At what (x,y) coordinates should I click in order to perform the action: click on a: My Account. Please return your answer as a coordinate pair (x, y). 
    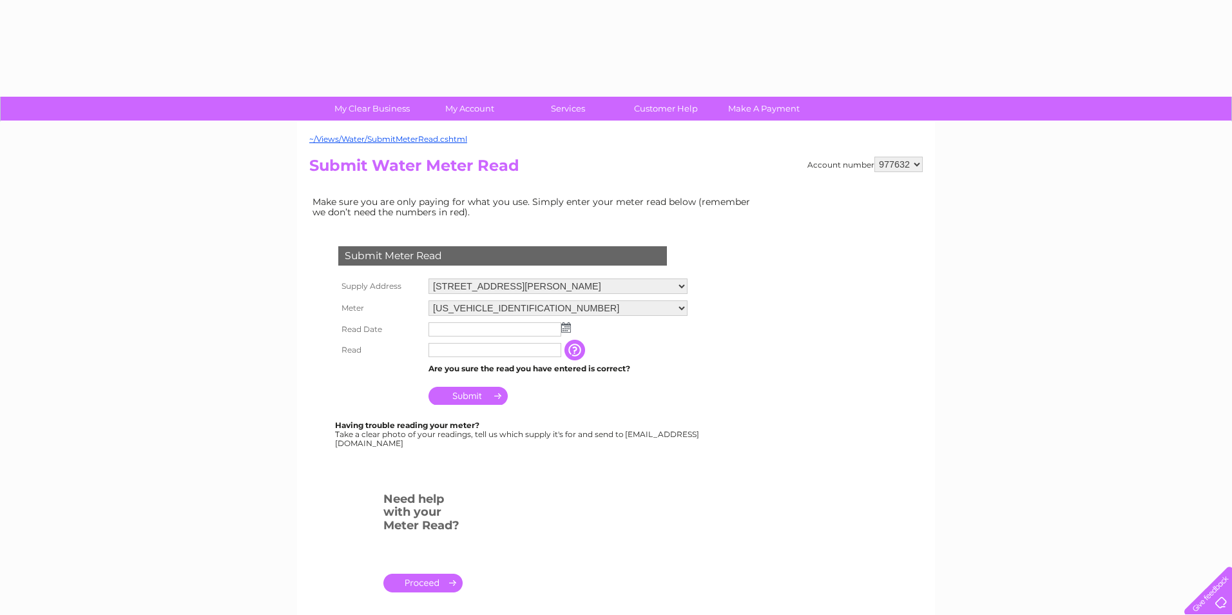
    Looking at the image, I should click on (470, 108).